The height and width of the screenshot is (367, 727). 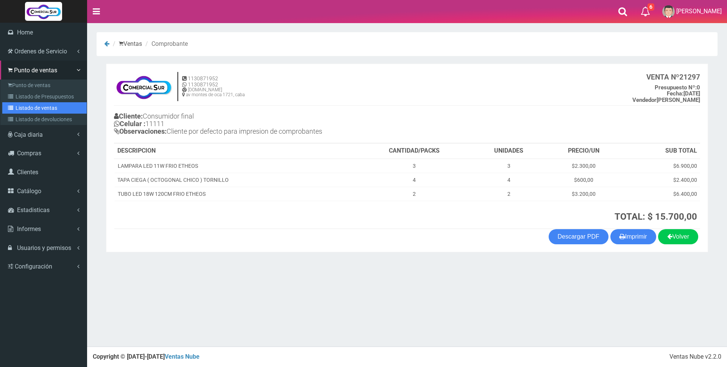 What do you see at coordinates (235, 151) in the screenshot?
I see `th: DESCRIPCION` at bounding box center [235, 151].